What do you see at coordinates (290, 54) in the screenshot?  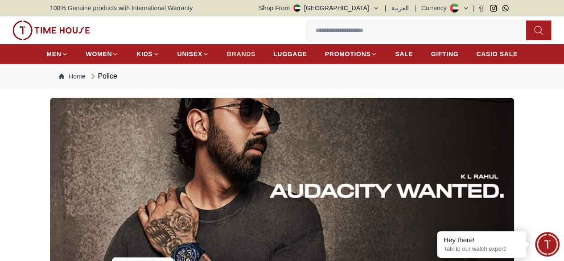 I see `span: LUGGAGE` at bounding box center [290, 54].